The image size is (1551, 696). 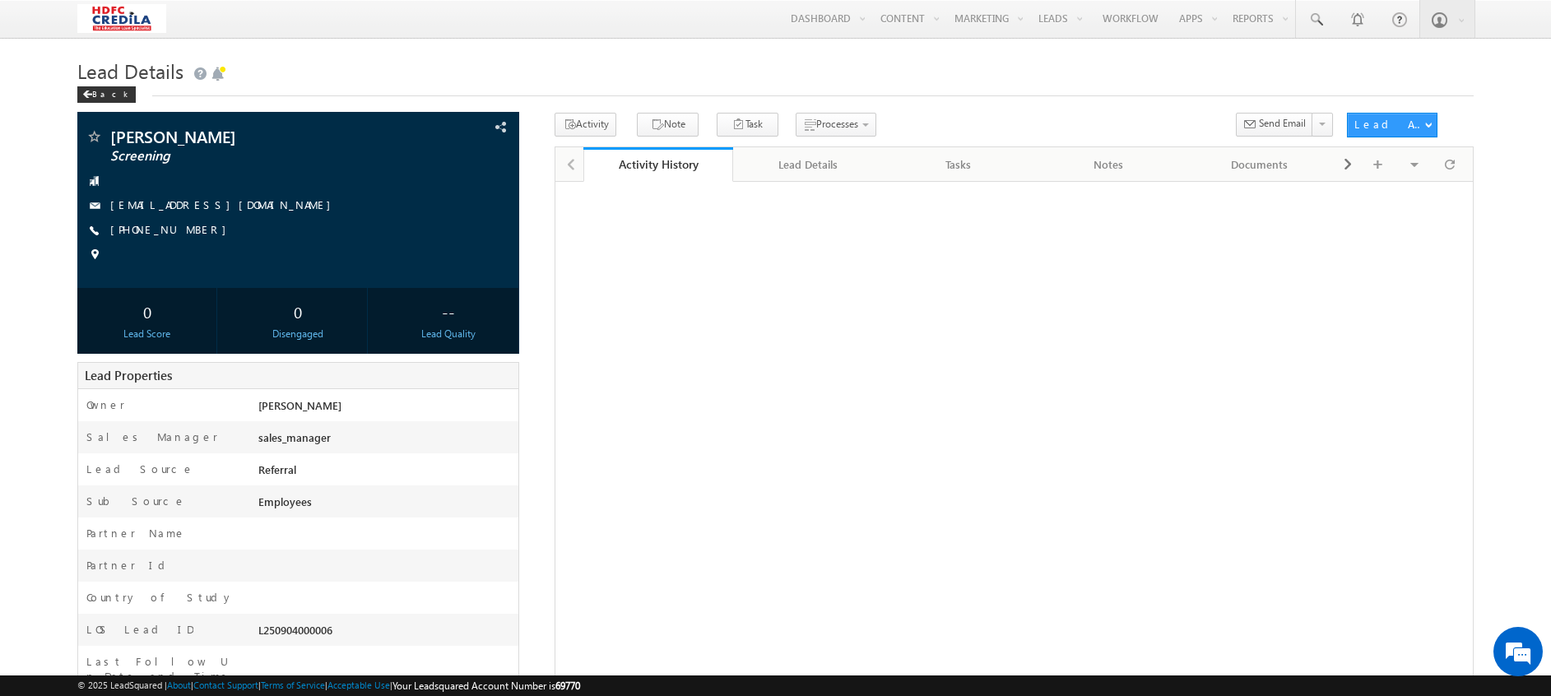 What do you see at coordinates (106, 95) in the screenshot?
I see `div: Back` at bounding box center [106, 95].